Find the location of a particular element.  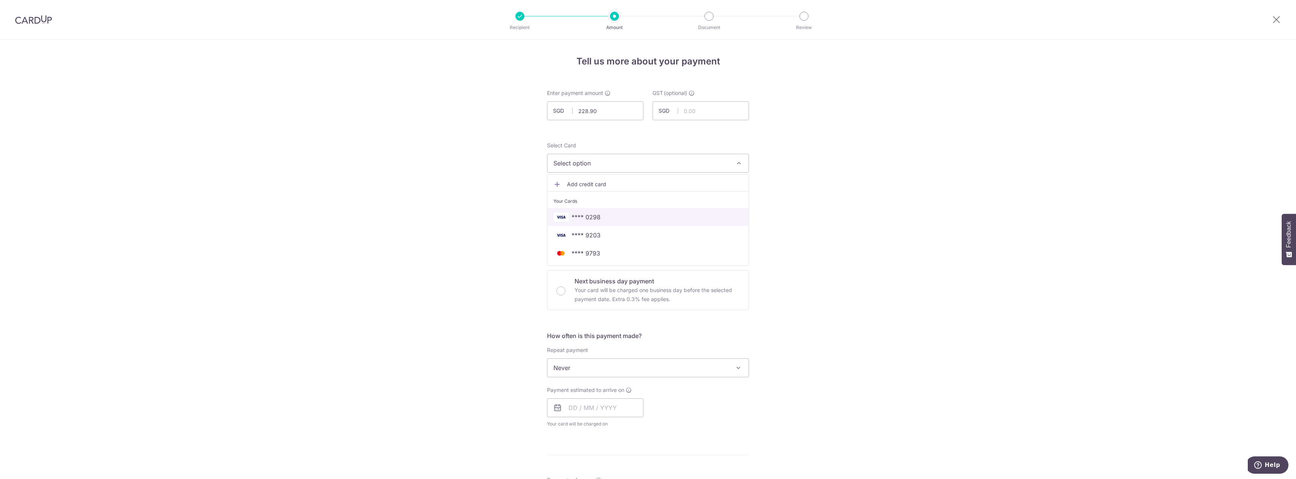

img: CardUp is located at coordinates (34, 20).